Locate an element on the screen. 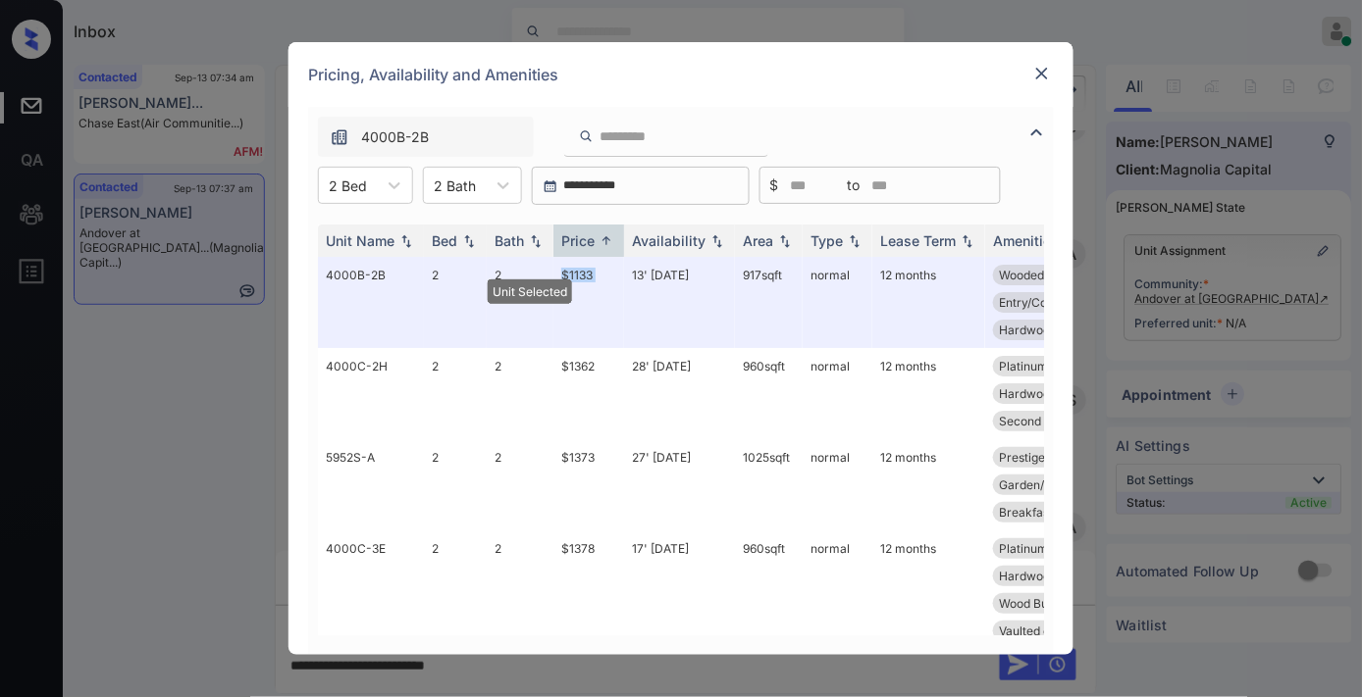 Image resolution: width=1362 pixels, height=697 pixels. span: Second Floor Mi... is located at coordinates (1048, 421).